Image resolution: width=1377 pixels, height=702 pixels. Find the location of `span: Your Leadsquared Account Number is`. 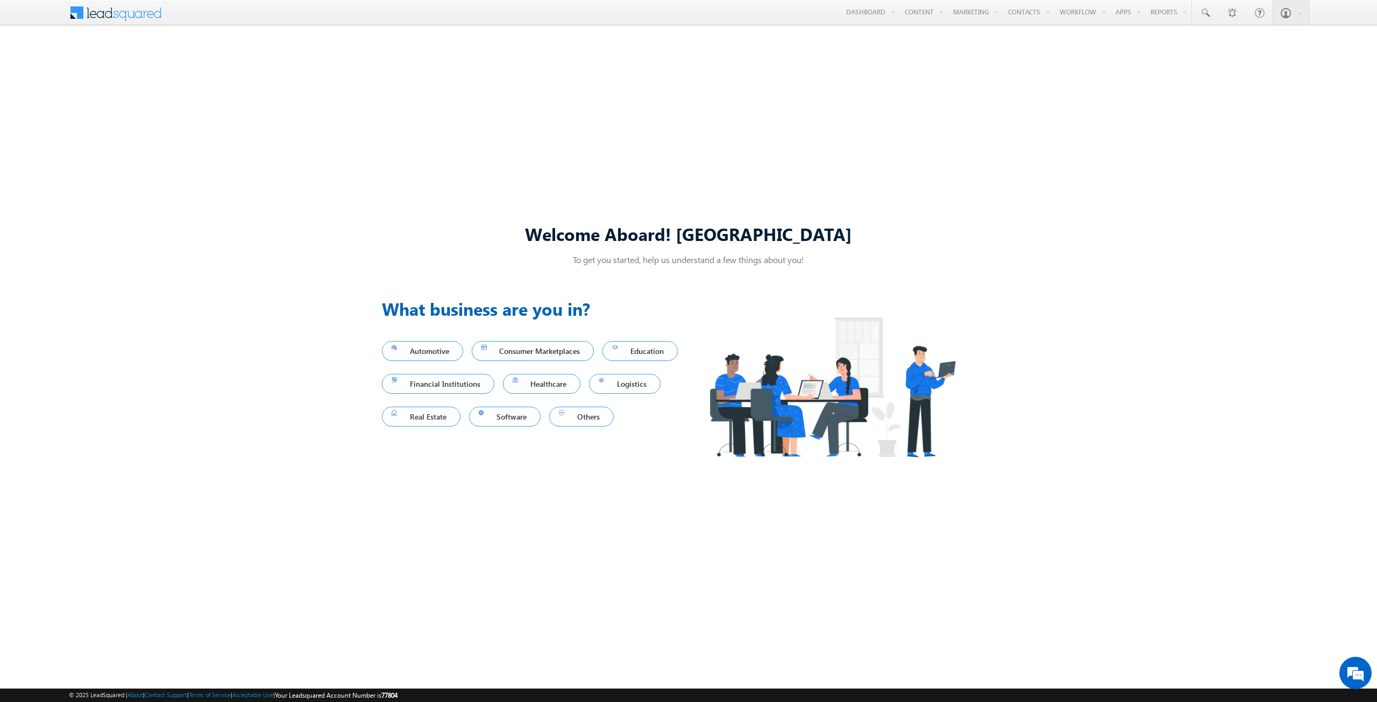

span: Your Leadsquared Account Number is is located at coordinates (336, 695).